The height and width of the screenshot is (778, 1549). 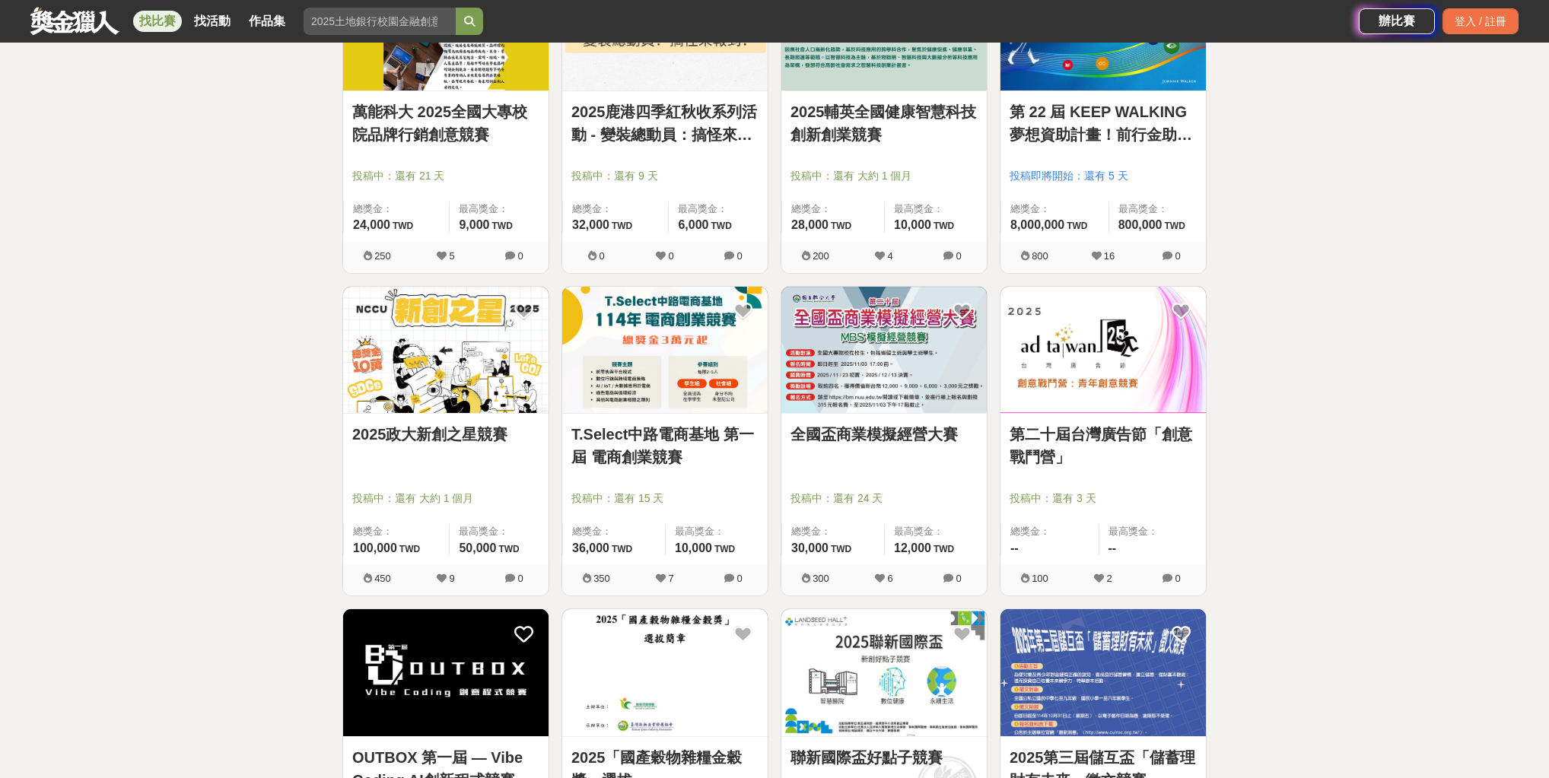 What do you see at coordinates (884, 123) in the screenshot?
I see `a: 2025輔英全國健康智慧科技創新創業競賽` at bounding box center [884, 123].